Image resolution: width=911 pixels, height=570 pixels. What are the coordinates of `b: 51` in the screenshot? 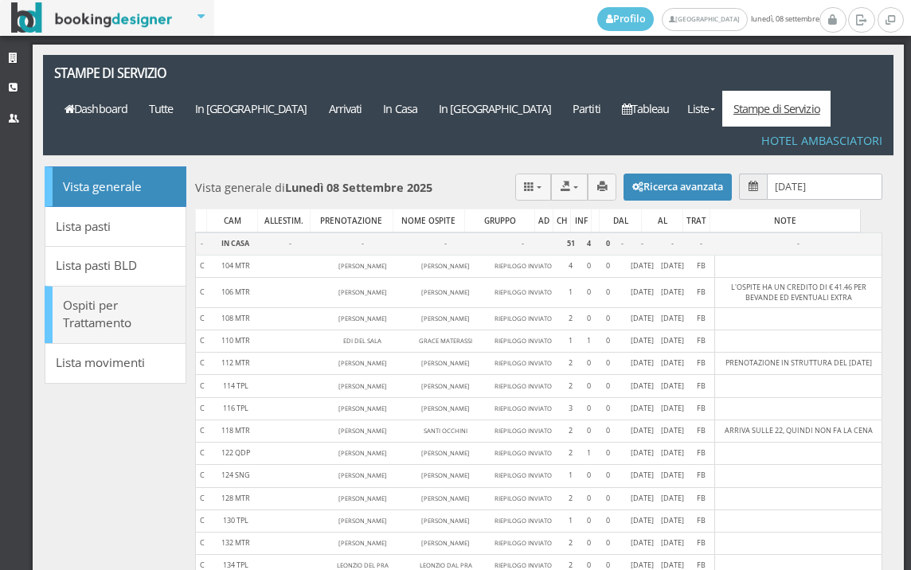 It's located at (571, 243).